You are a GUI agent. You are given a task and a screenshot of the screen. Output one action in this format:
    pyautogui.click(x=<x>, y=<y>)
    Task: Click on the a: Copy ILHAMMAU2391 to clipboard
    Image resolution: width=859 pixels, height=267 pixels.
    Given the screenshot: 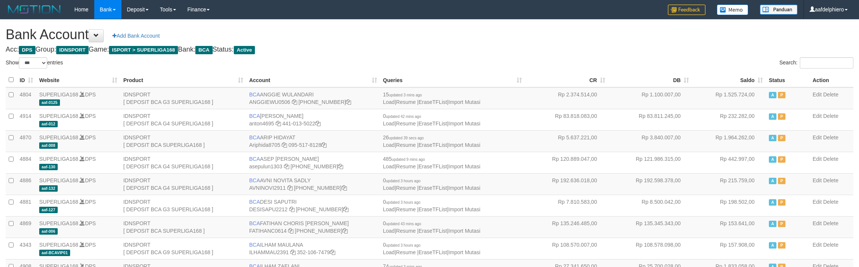 What is the action you would take?
    pyautogui.click(x=293, y=253)
    